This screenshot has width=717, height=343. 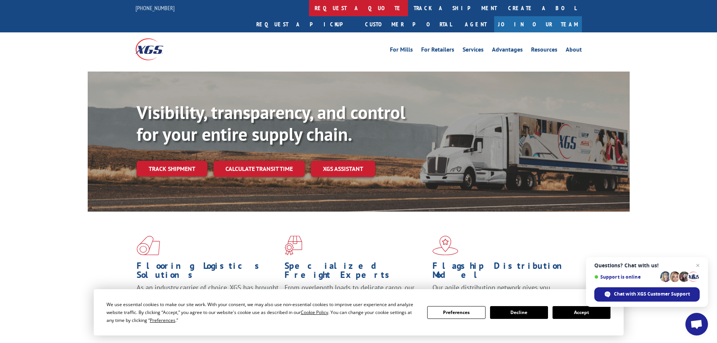 What do you see at coordinates (647, 295) in the screenshot?
I see `div: Chat with XGS Customer Support` at bounding box center [647, 295].